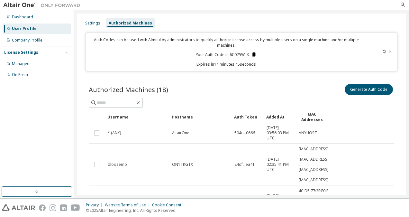 This screenshot has width=409, height=217. Describe the element at coordinates (315, 201) in the screenshot. I see `span: 4C:D5:77:2F:F0:E8 , 84:3A:5B:29:E2:38 , 4C:D5:77:2F:F0:E7` at that location.